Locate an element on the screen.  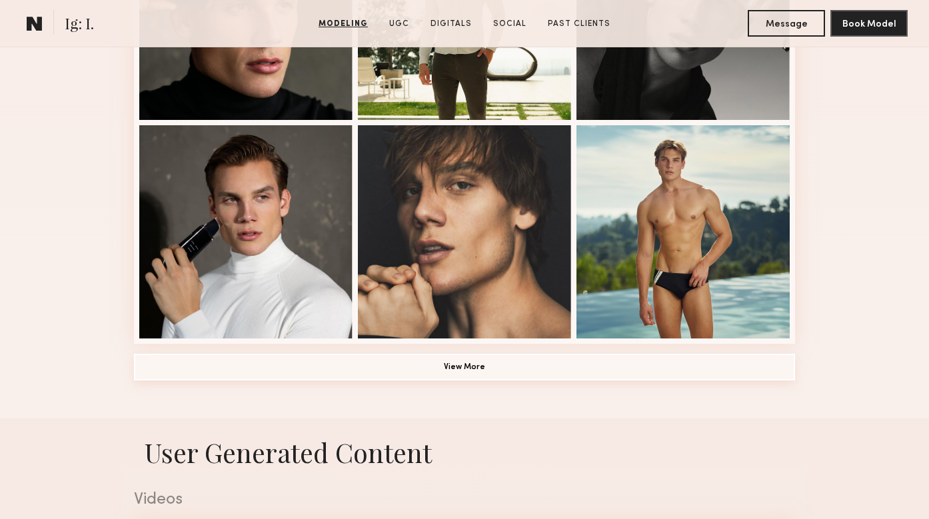
a: Past Clients is located at coordinates (579, 24).